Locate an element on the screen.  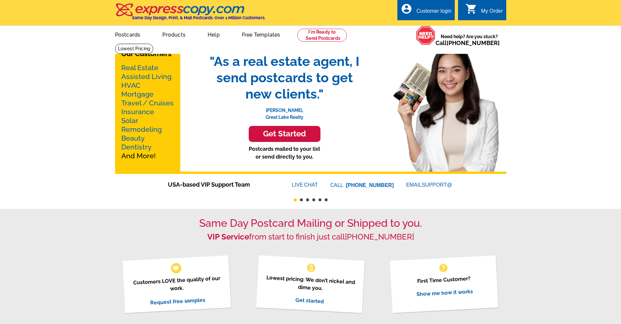
img: help is located at coordinates (426, 35).